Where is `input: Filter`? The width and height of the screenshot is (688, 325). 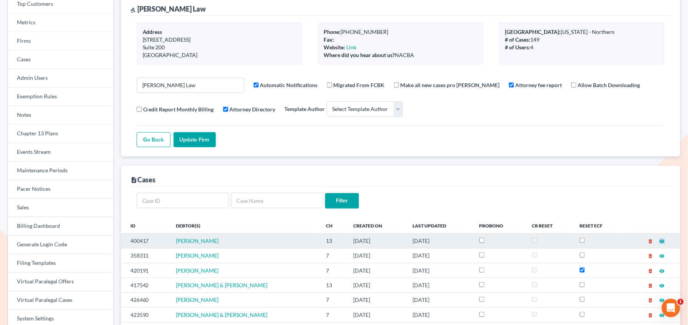
input: Filter is located at coordinates (342, 201).